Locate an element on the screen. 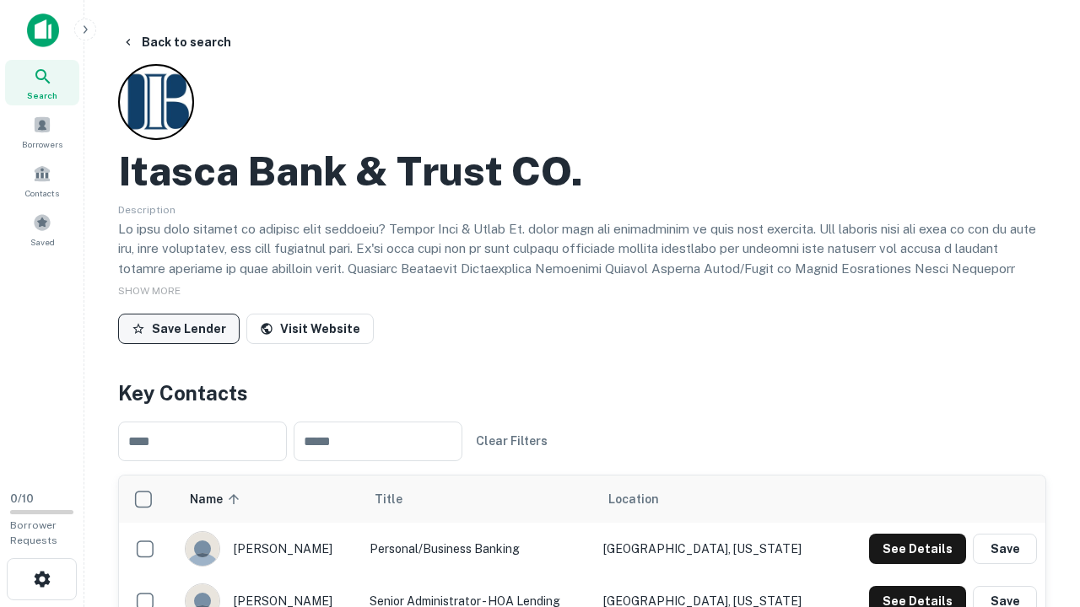 This screenshot has width=1080, height=607. th: Location is located at coordinates (715, 499).